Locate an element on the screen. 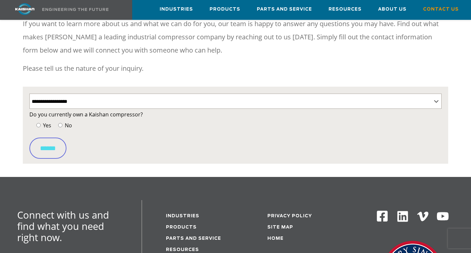  span: Products is located at coordinates (225, 9).